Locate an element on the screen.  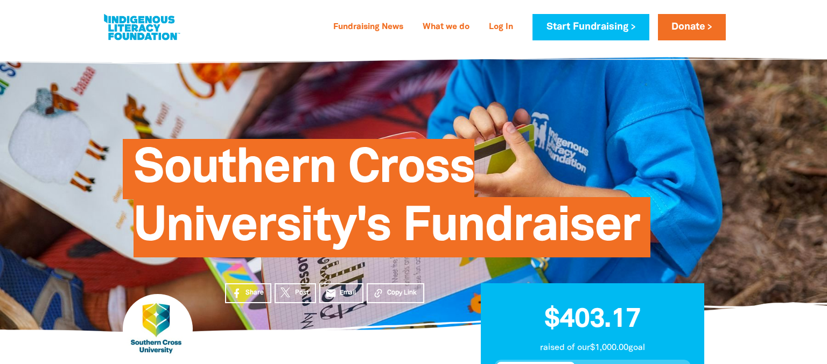
a: Start Fundraising is located at coordinates (591, 27).